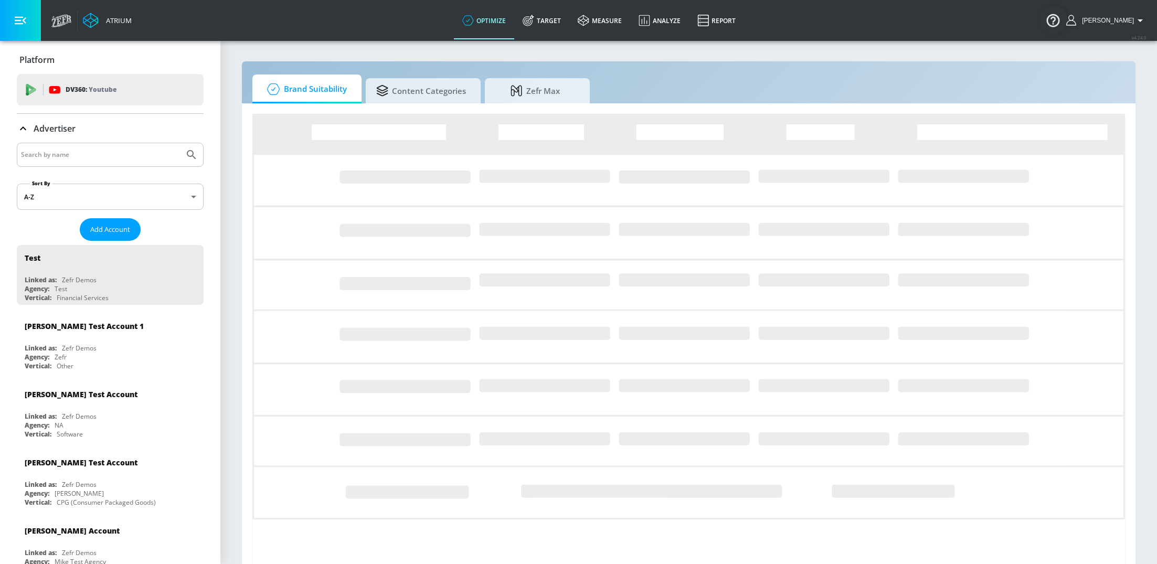 Image resolution: width=1157 pixels, height=564 pixels. Describe the element at coordinates (41, 183) in the screenshot. I see `label: Sort By` at that location.